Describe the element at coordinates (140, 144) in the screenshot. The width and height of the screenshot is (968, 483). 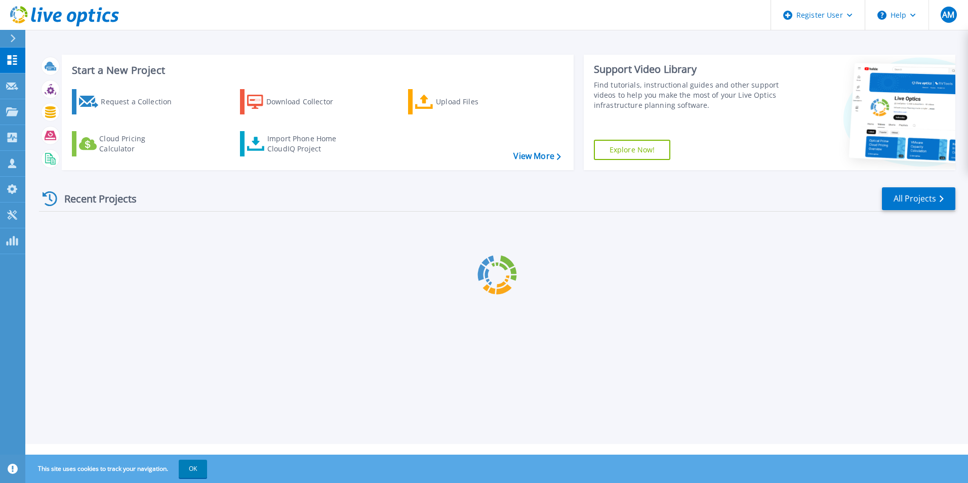
I see `div: Cloud Pricing Calculator` at that location.